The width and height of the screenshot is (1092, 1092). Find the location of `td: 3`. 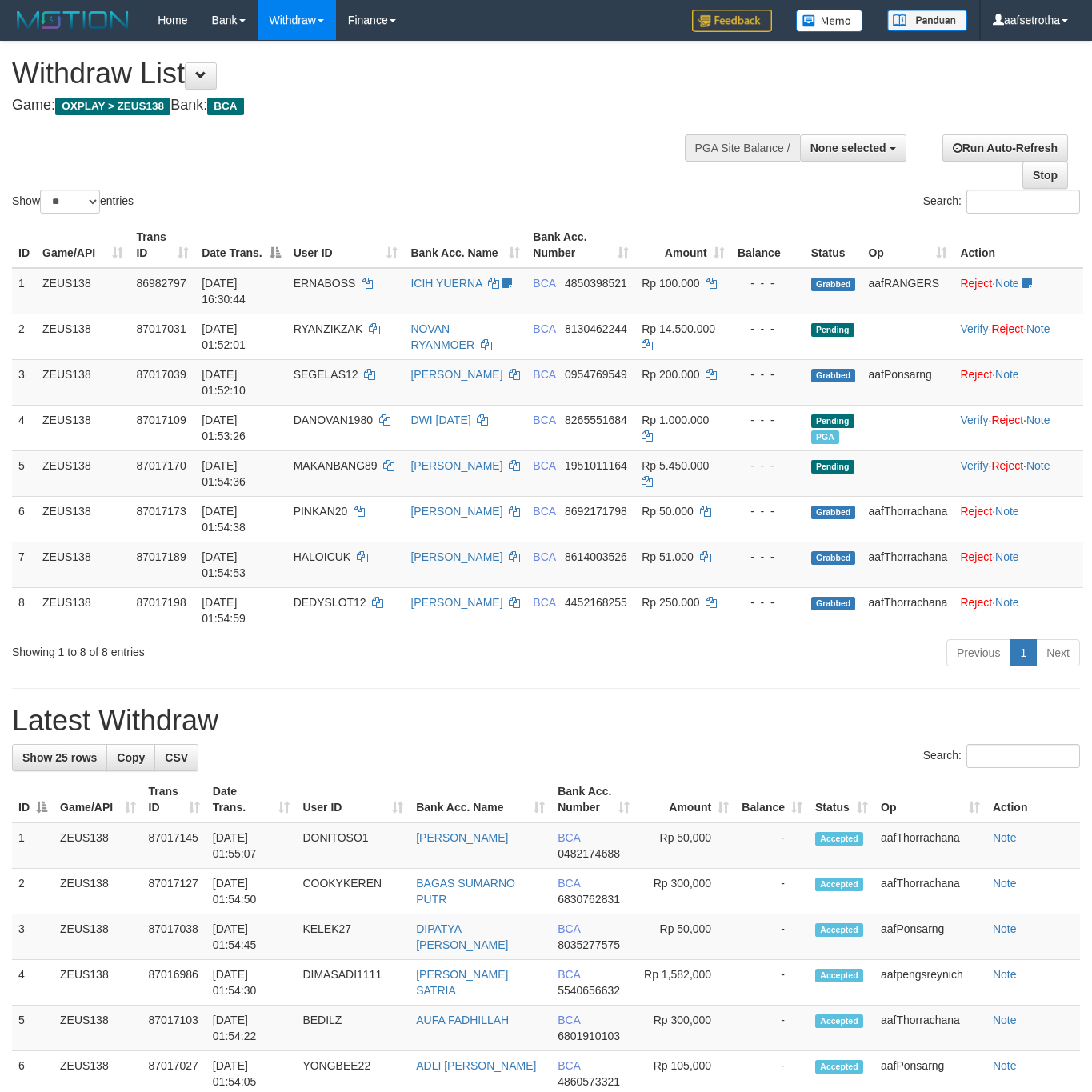

td: 3 is located at coordinates (33, 937).